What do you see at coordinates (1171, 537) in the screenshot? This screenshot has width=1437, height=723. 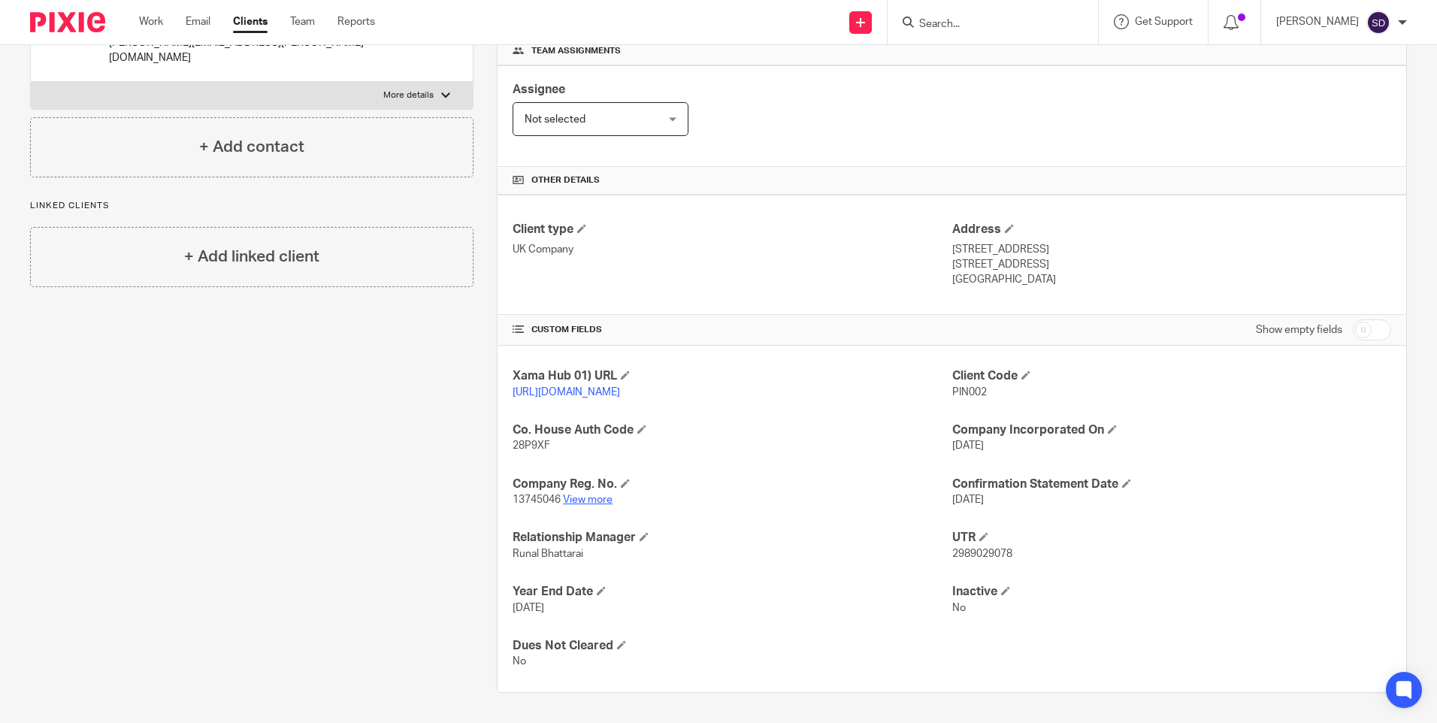 I see `h4: UTR` at bounding box center [1171, 537].